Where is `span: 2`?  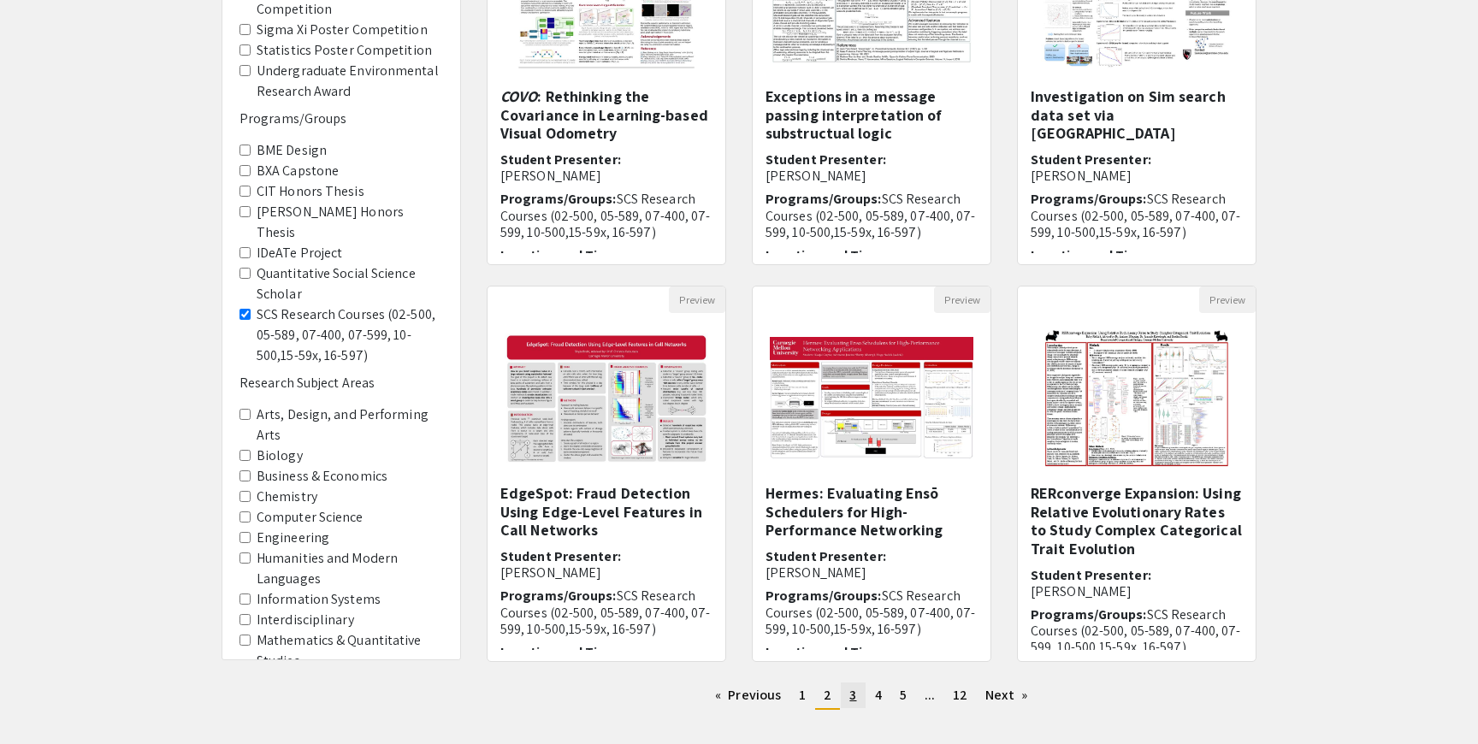 span: 2 is located at coordinates (827, 695).